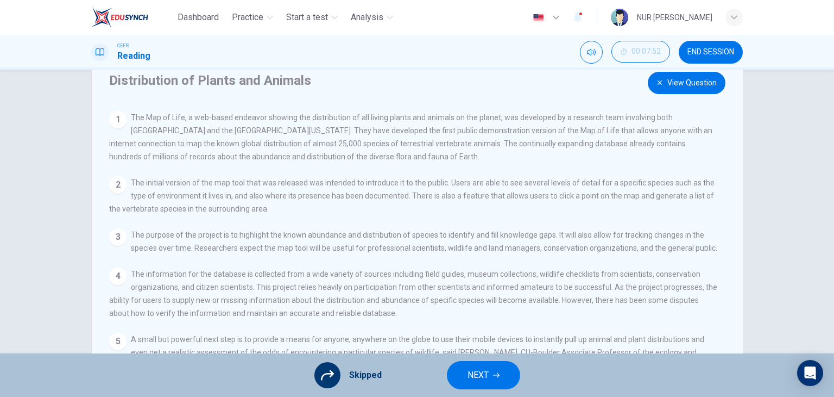  What do you see at coordinates (687, 83) in the screenshot?
I see `button: View Question` at bounding box center [687, 83].